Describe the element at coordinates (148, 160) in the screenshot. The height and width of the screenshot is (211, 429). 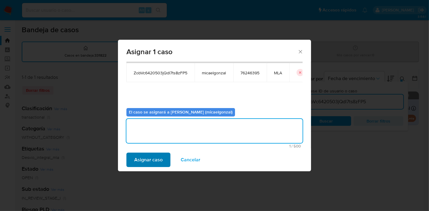
I see `button: Asignar caso` at that location.